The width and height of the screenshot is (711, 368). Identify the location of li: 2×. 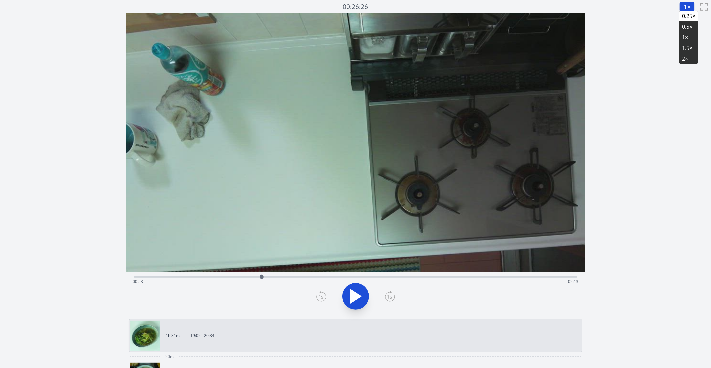
(689, 59).